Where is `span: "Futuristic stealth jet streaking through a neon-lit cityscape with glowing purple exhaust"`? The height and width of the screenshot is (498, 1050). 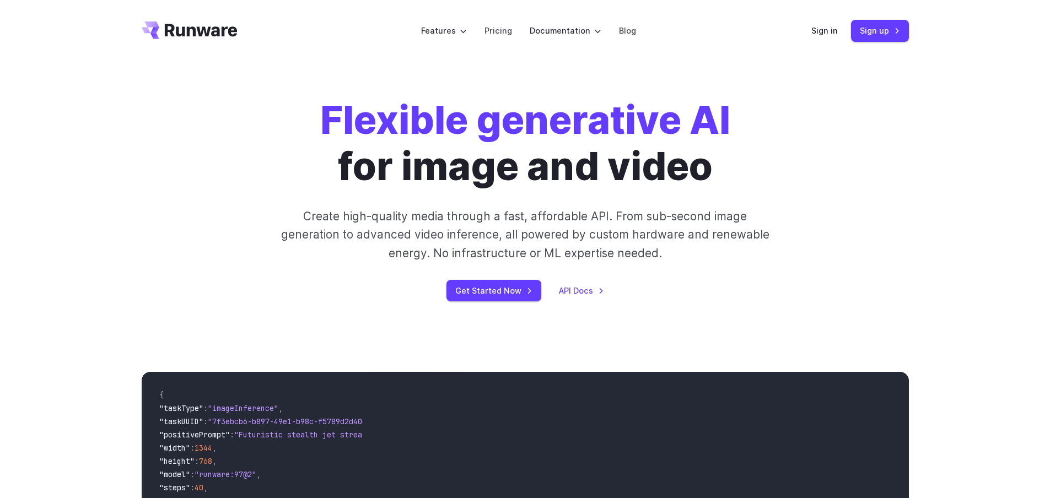 span: "Futuristic stealth jet streaking through a neon-lit cityscape with glowing purple exhaust" is located at coordinates (435, 435).